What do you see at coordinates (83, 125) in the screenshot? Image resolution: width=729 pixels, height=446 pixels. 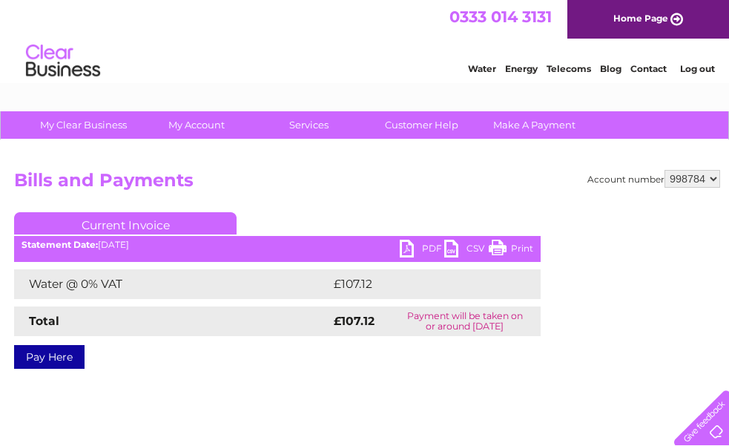 I see `a: My Clear Business` at bounding box center [83, 125].